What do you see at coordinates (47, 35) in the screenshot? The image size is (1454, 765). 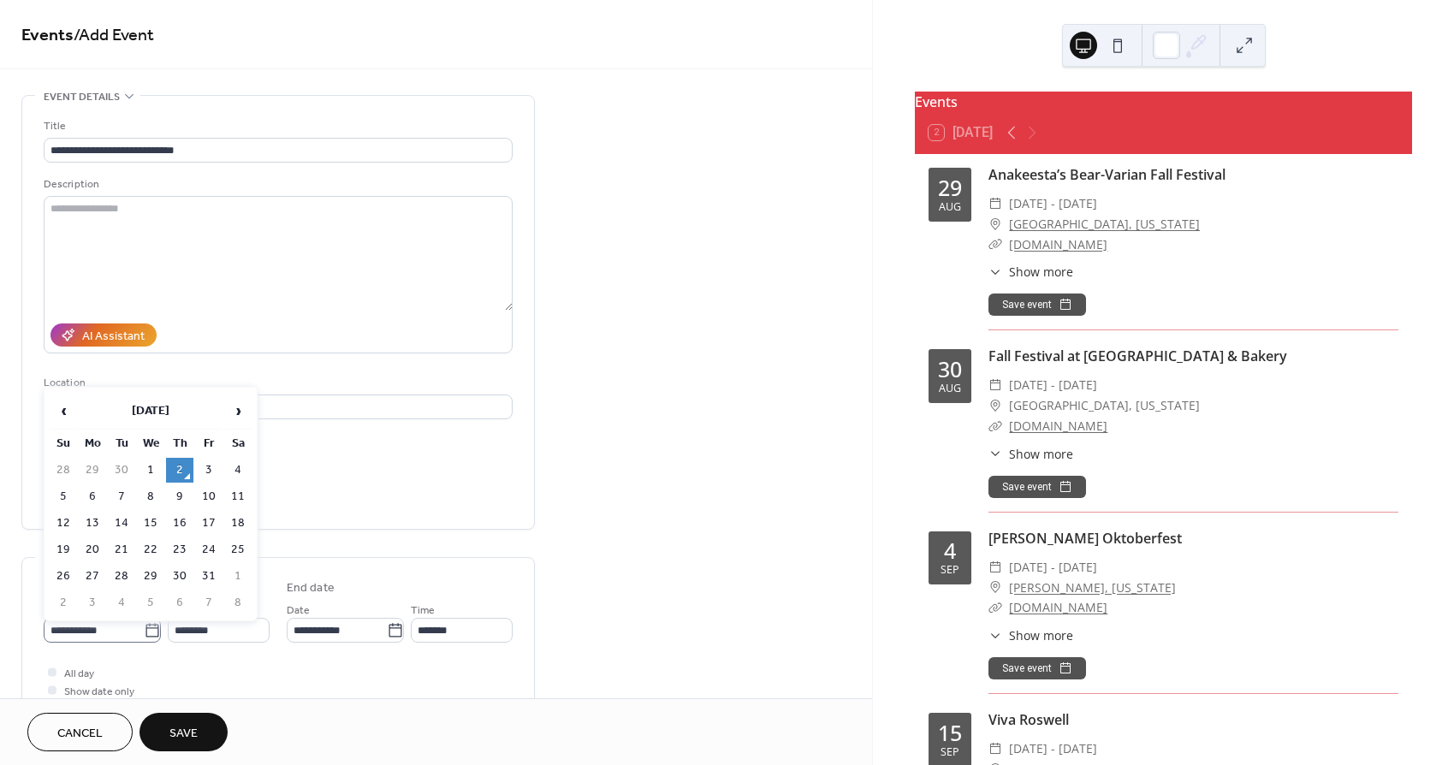 I see `a: Events` at bounding box center [47, 35].